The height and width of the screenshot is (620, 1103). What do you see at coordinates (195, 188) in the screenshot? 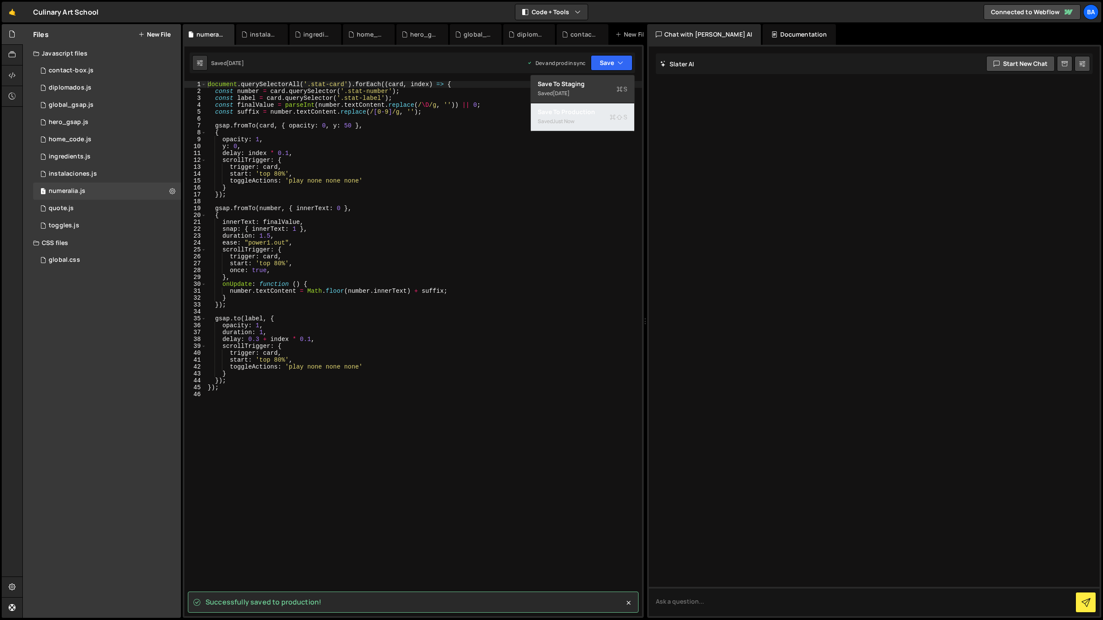
I see `div: 16` at bounding box center [195, 188].